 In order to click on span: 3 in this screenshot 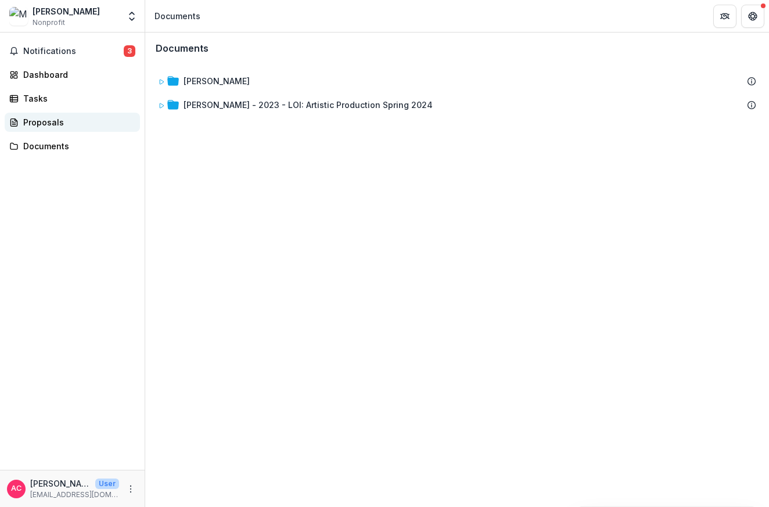, I will do `click(130, 51)`.